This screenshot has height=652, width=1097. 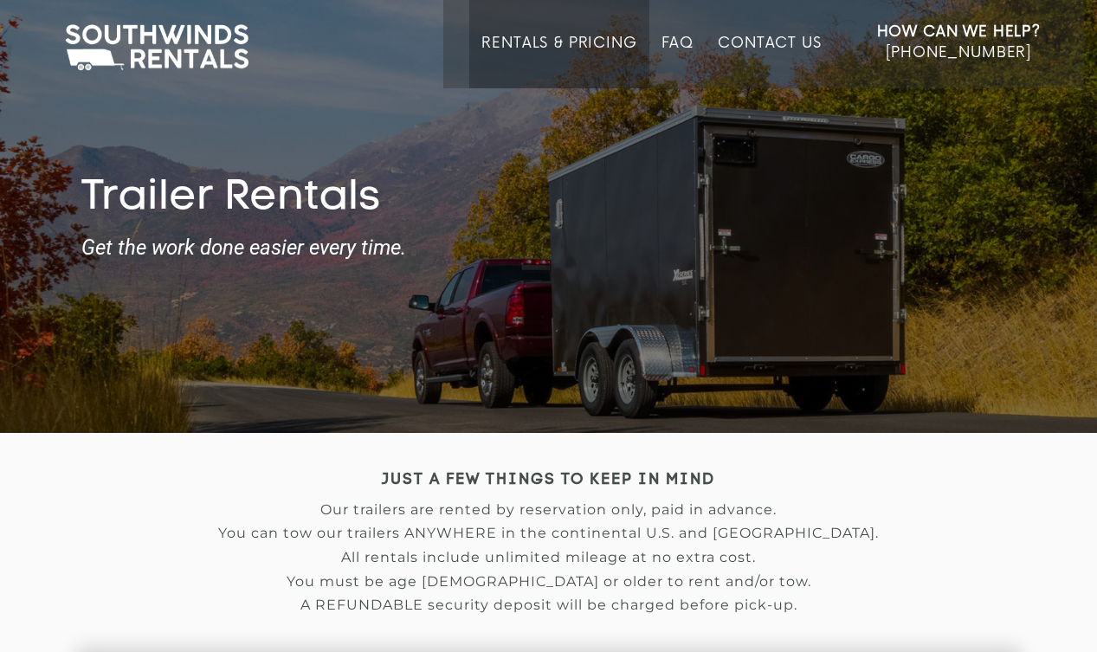 I want to click on a: Contact Us, so click(x=769, y=61).